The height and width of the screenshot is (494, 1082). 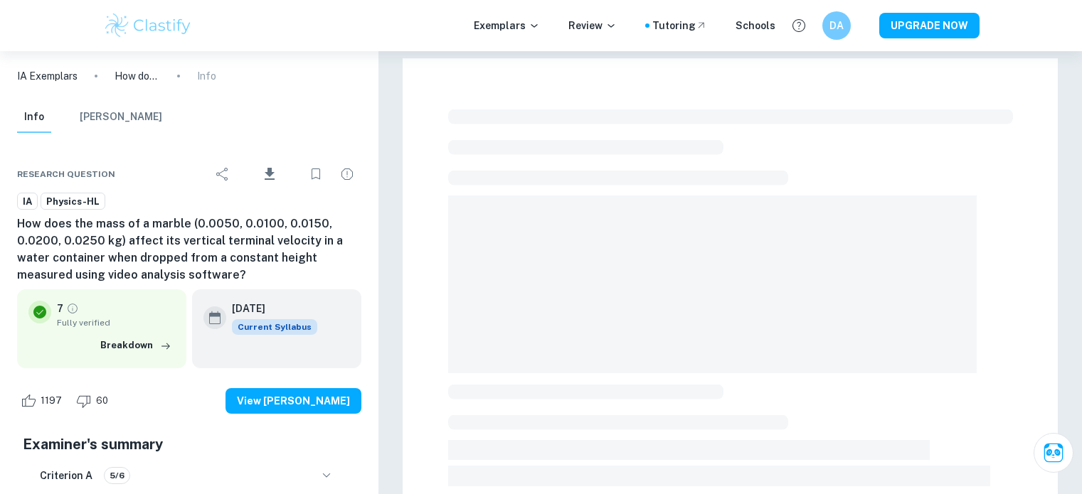 I want to click on p: Info, so click(x=206, y=76).